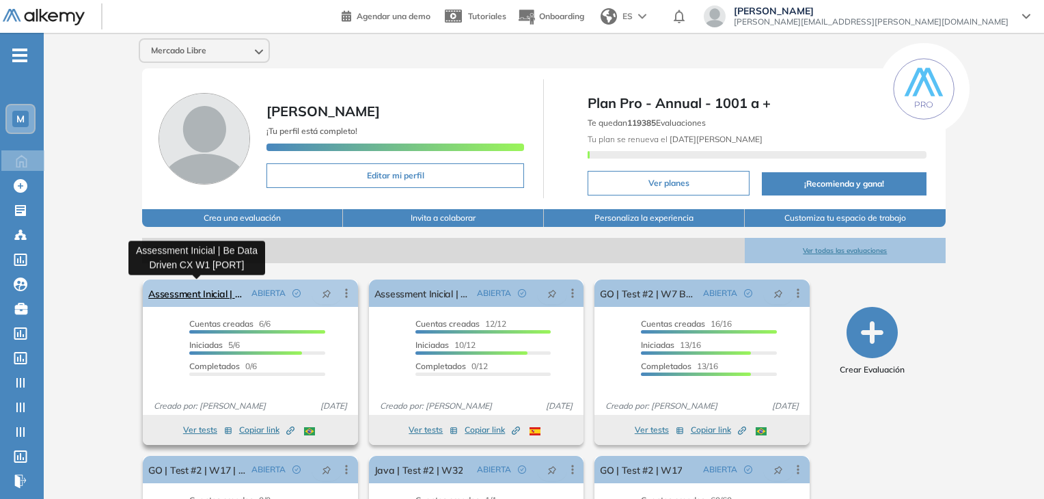 Image resolution: width=1044 pixels, height=499 pixels. Describe the element at coordinates (204, 139) in the screenshot. I see `img: Foto de perfil` at that location.